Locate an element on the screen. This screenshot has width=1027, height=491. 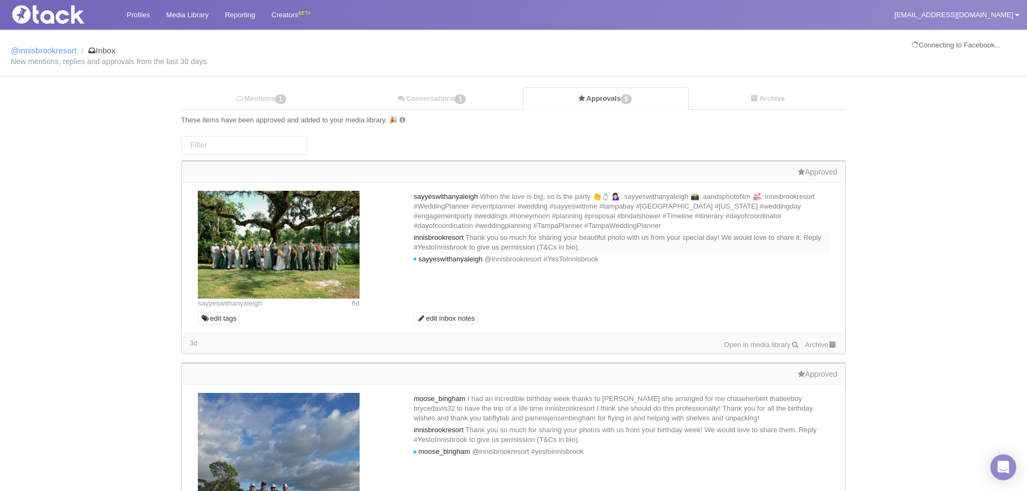
span: Thank you so much for sharing your photos with us from your birthday week! We would love to share... is located at coordinates (615, 435).